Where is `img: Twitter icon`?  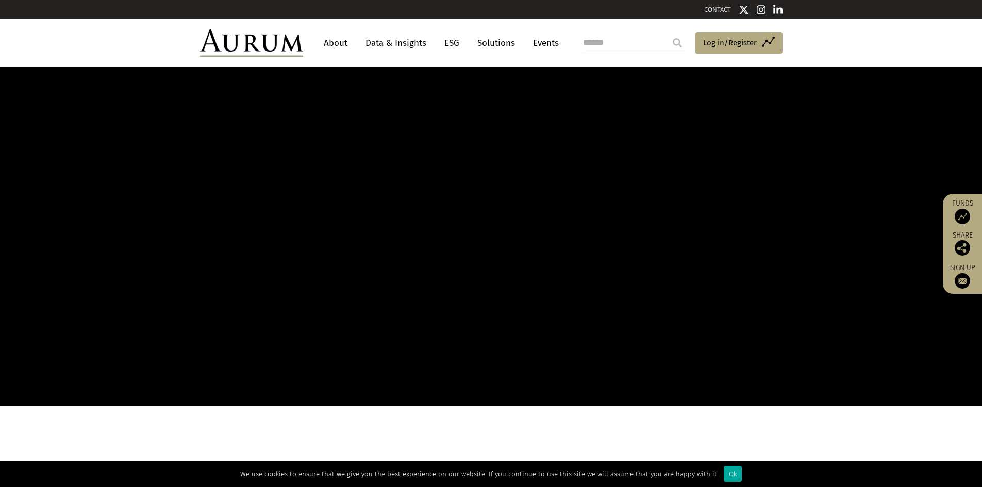
img: Twitter icon is located at coordinates (744, 10).